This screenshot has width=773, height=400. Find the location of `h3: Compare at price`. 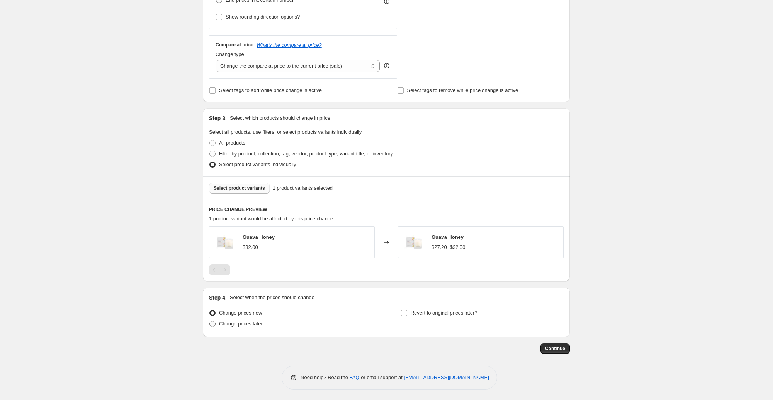

h3: Compare at price is located at coordinates (234, 45).